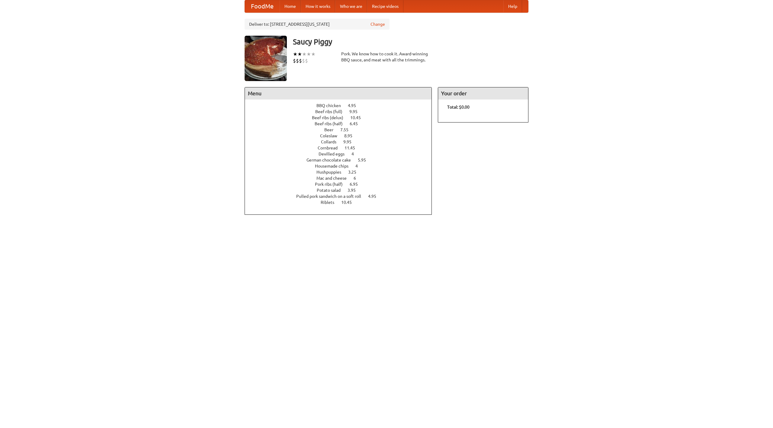 This screenshot has width=773, height=428. I want to click on span: Coleslaw, so click(332, 136).